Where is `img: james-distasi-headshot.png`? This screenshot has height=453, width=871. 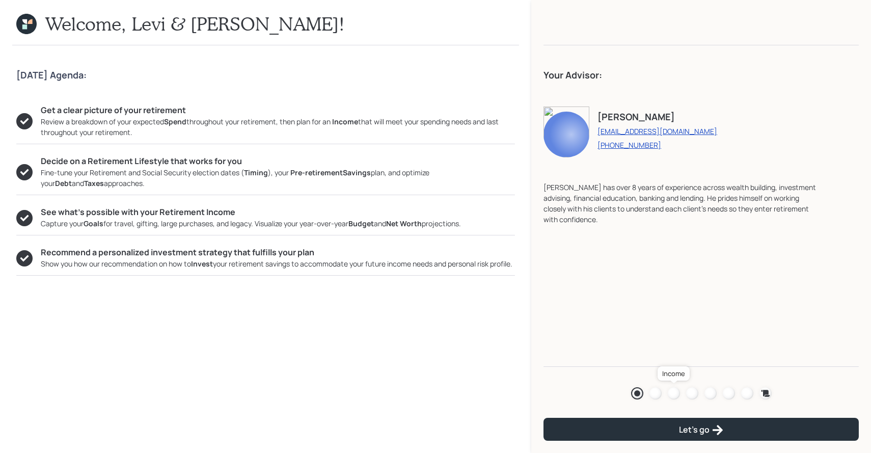
img: james-distasi-headshot.png is located at coordinates (567, 132).